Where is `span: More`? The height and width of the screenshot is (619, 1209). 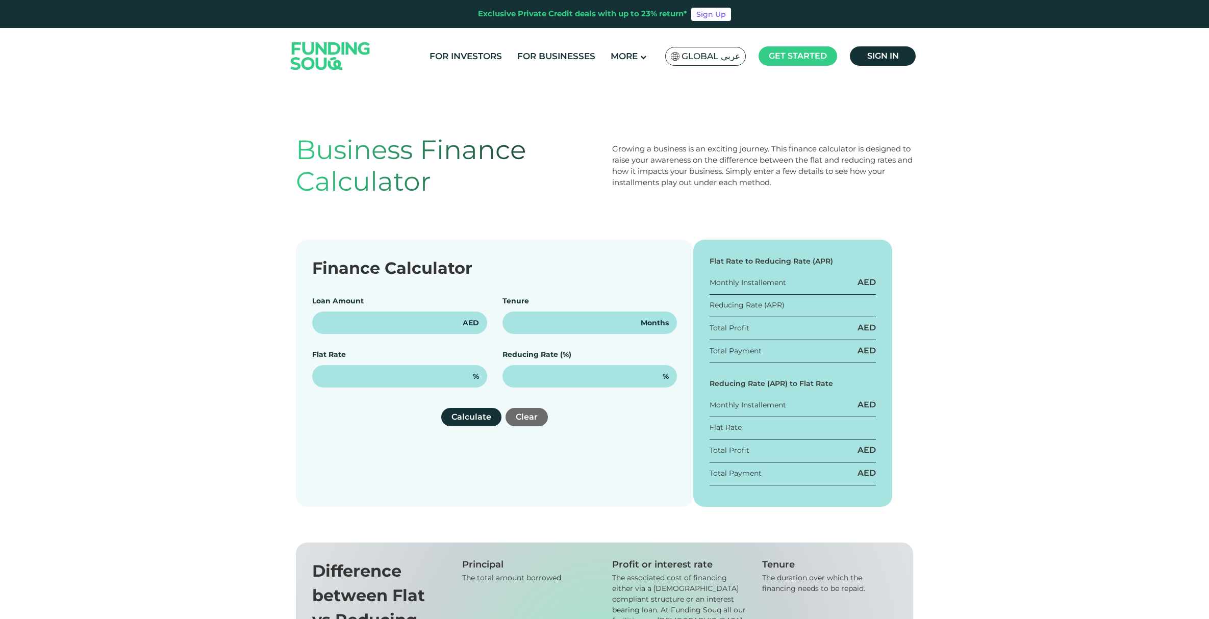
span: More is located at coordinates (624, 56).